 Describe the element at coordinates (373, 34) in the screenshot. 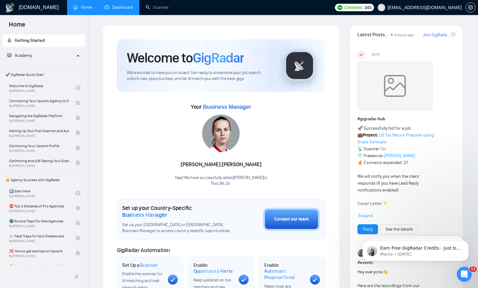

I see `span: Latest Posts from the GigRadar Community` at that location.